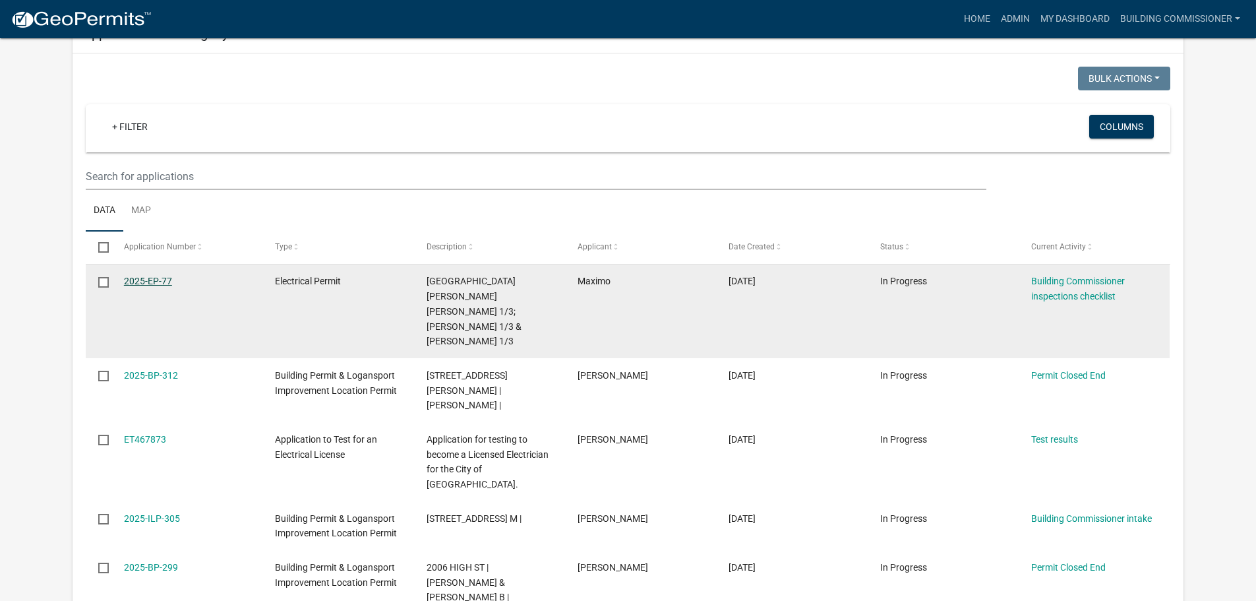 This screenshot has height=601, width=1256. What do you see at coordinates (535, 176) in the screenshot?
I see `input: Search for applications` at bounding box center [535, 176].